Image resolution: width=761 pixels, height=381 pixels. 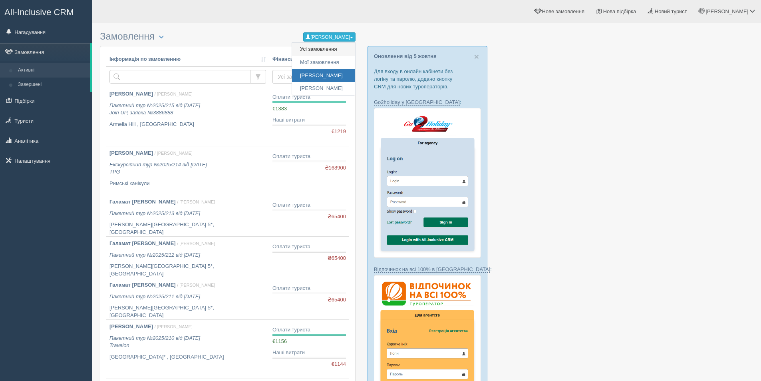 What do you see at coordinates (339, 131) in the screenshot?
I see `span: €1219` at bounding box center [339, 131].